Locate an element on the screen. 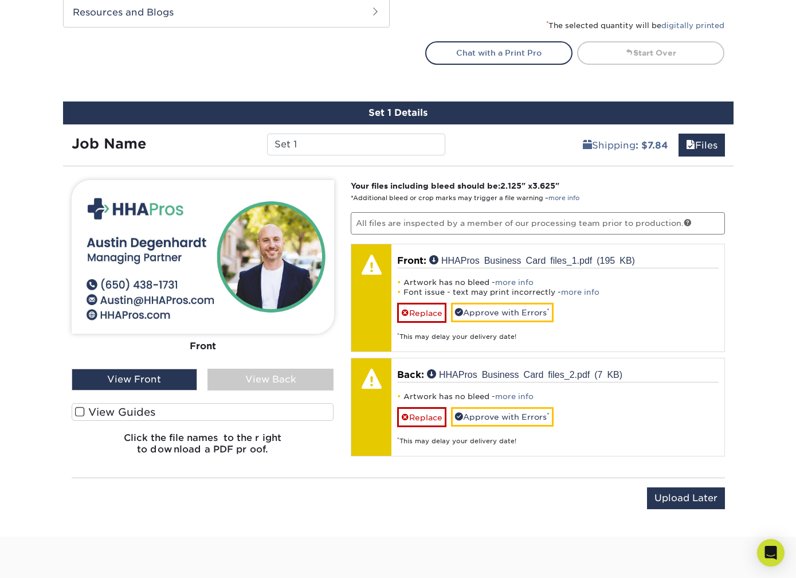 This screenshot has height=578, width=796. input: Enter a job name is located at coordinates (356, 144).